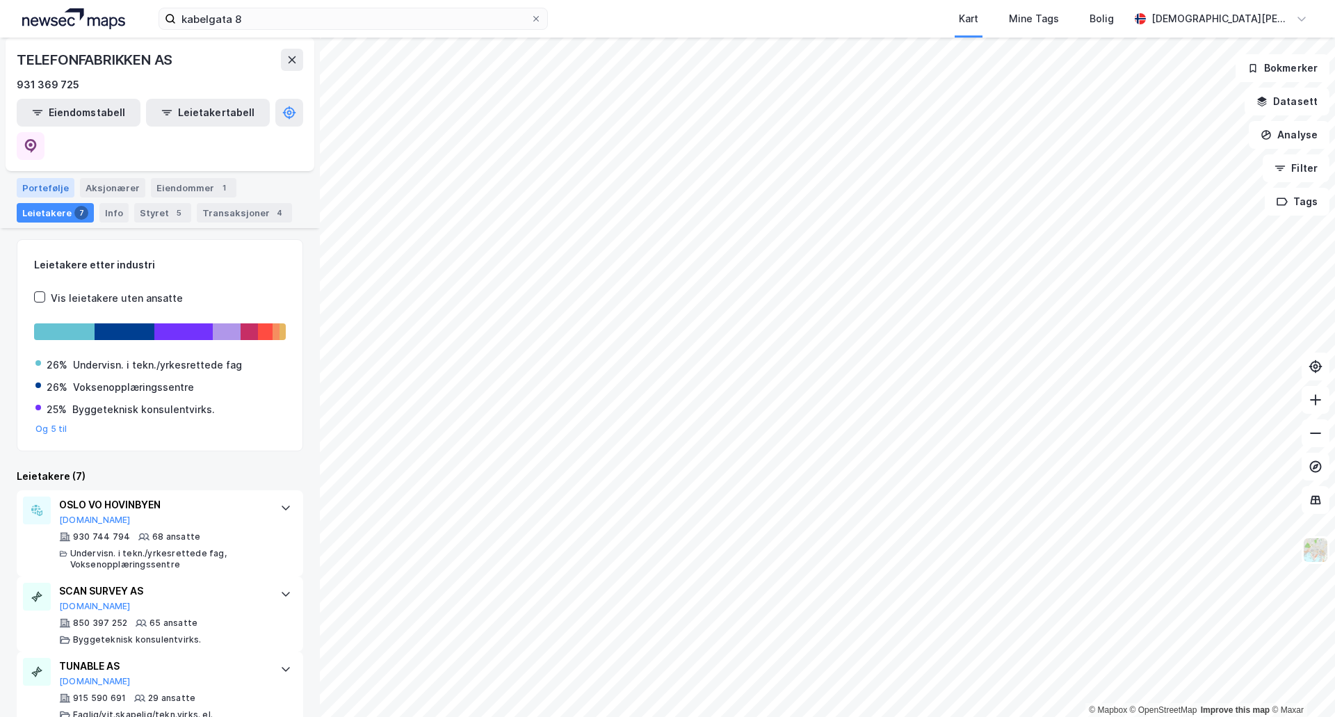  What do you see at coordinates (193, 188) in the screenshot?
I see `div: Eiendommer` at bounding box center [193, 188].